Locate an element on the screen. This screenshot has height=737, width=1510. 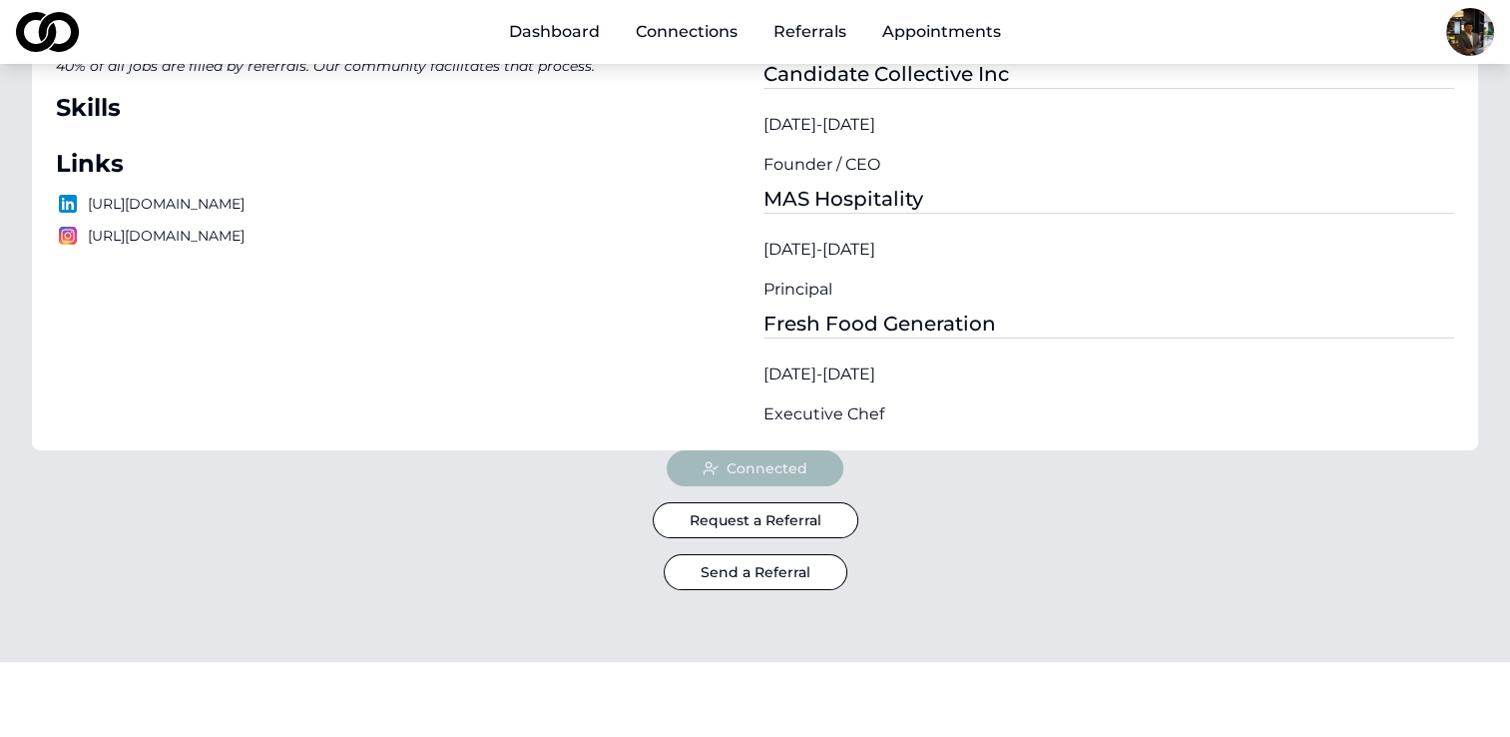
div: Fresh Food Generation is located at coordinates (1109, 323).